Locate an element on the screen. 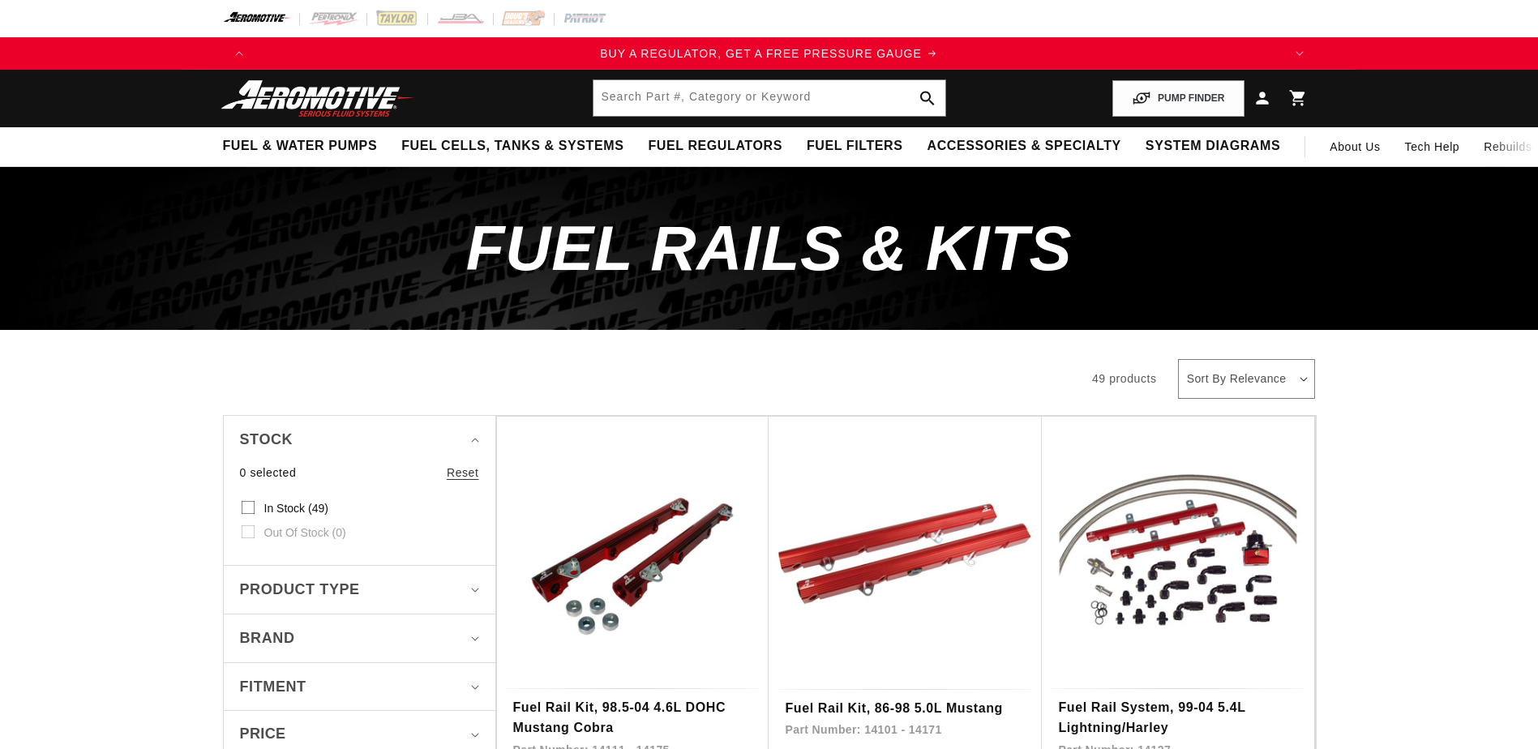 This screenshot has height=749, width=1538. a: Fuel Rail System, 99-04 5.4L Lightning/Harley is located at coordinates (1178, 717).